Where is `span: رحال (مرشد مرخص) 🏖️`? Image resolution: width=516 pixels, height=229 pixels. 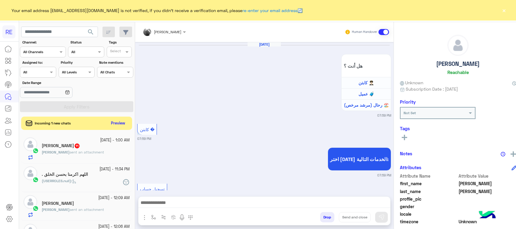 span: رحال (مرشد مرخص) 🏖️ is located at coordinates (366, 105).